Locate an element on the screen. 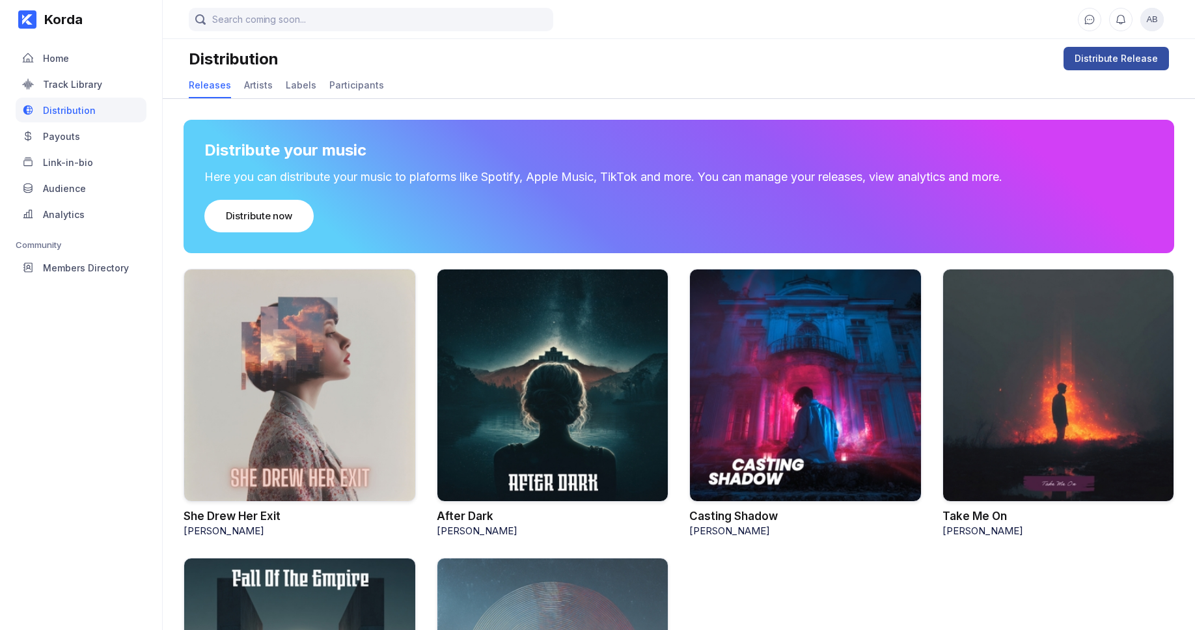  div: After Dark is located at coordinates (465, 516).